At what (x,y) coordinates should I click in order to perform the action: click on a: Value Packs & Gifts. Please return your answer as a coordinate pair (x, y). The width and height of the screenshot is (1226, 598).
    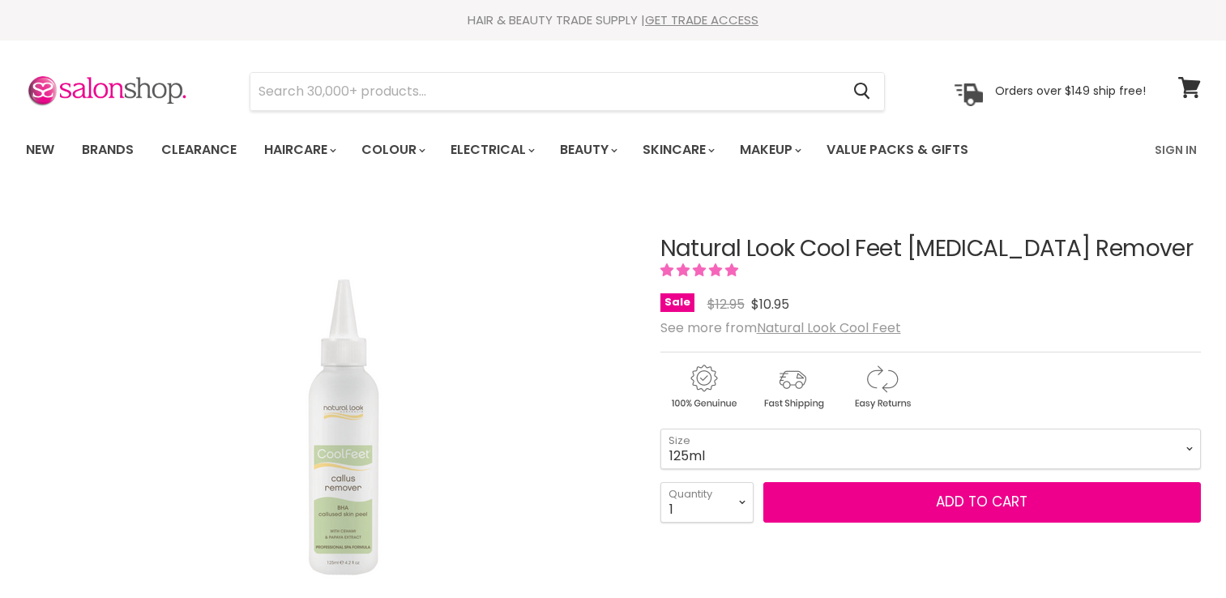
    Looking at the image, I should click on (897, 150).